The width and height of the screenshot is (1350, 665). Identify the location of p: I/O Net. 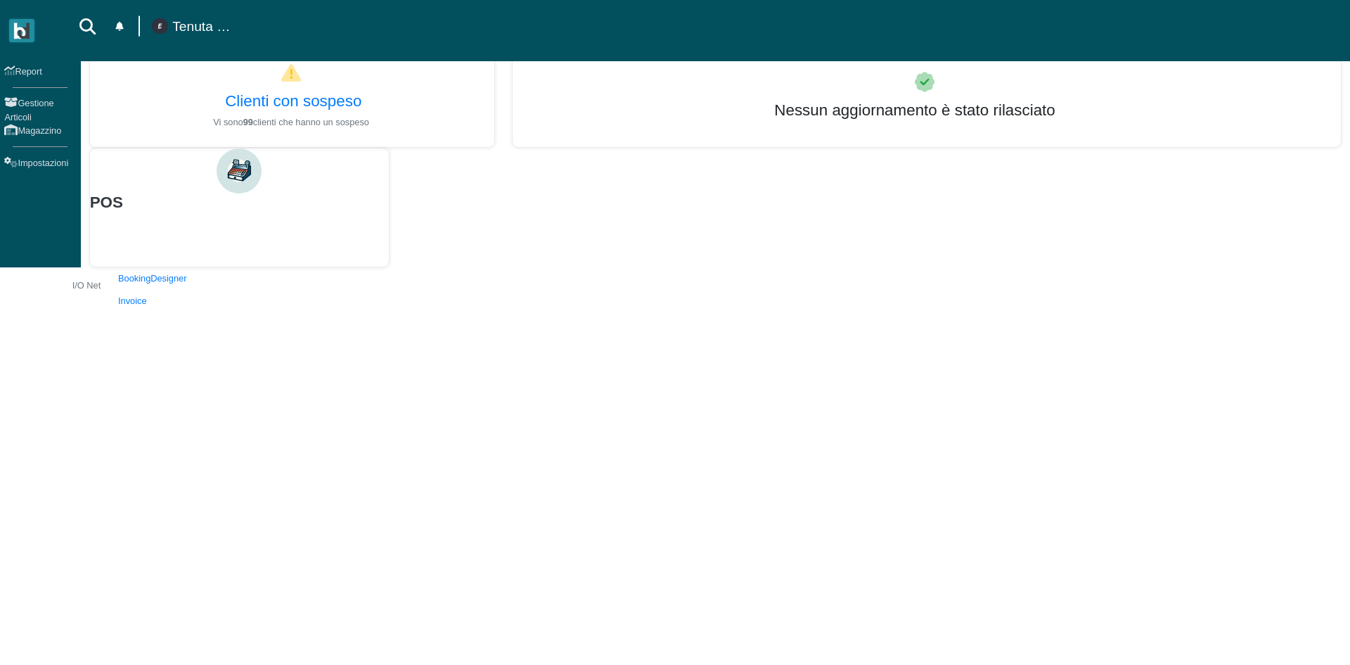
(87, 285).